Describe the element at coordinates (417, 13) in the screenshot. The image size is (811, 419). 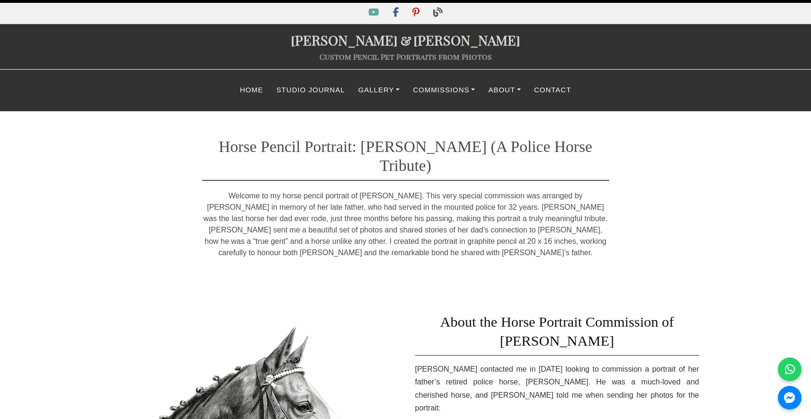
I see `a: Pinterest` at that location.